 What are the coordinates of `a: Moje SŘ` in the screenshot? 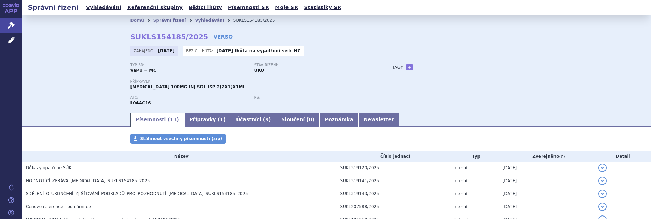 It's located at (287, 7).